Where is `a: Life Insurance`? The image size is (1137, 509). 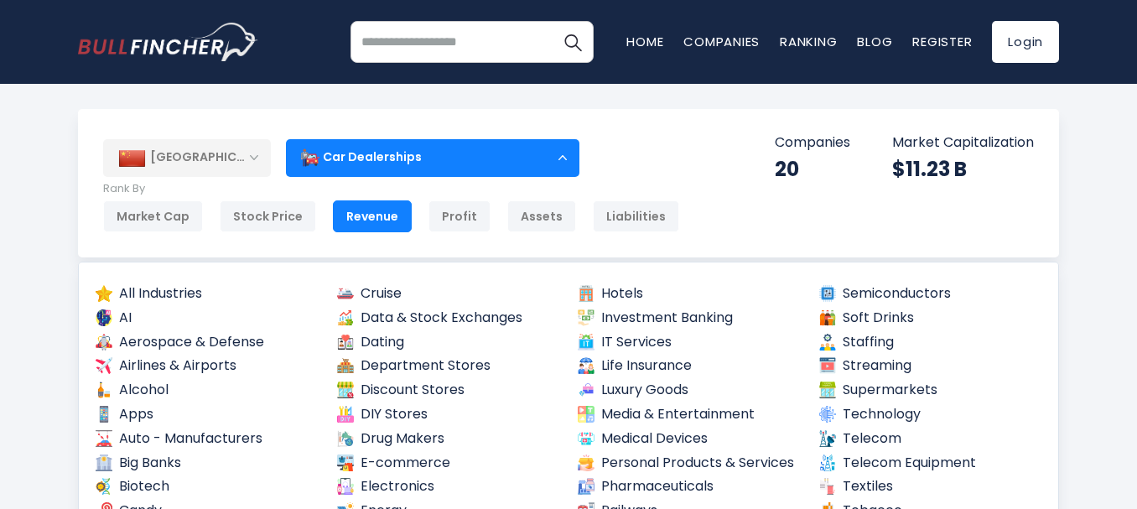
a: Life Insurance is located at coordinates (689, 366).